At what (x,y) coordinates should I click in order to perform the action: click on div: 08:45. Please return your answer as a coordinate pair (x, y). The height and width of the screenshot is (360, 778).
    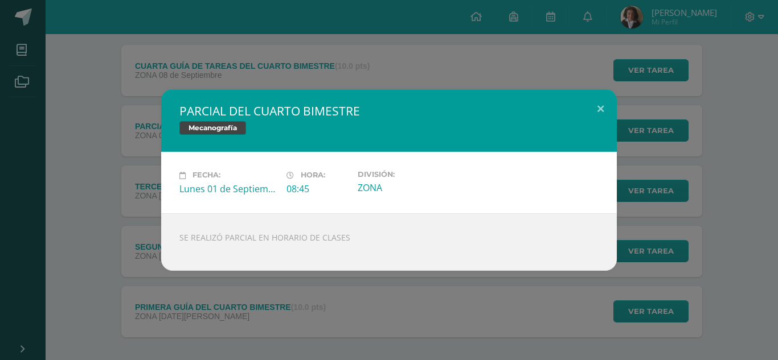
    Looking at the image, I should click on (317, 189).